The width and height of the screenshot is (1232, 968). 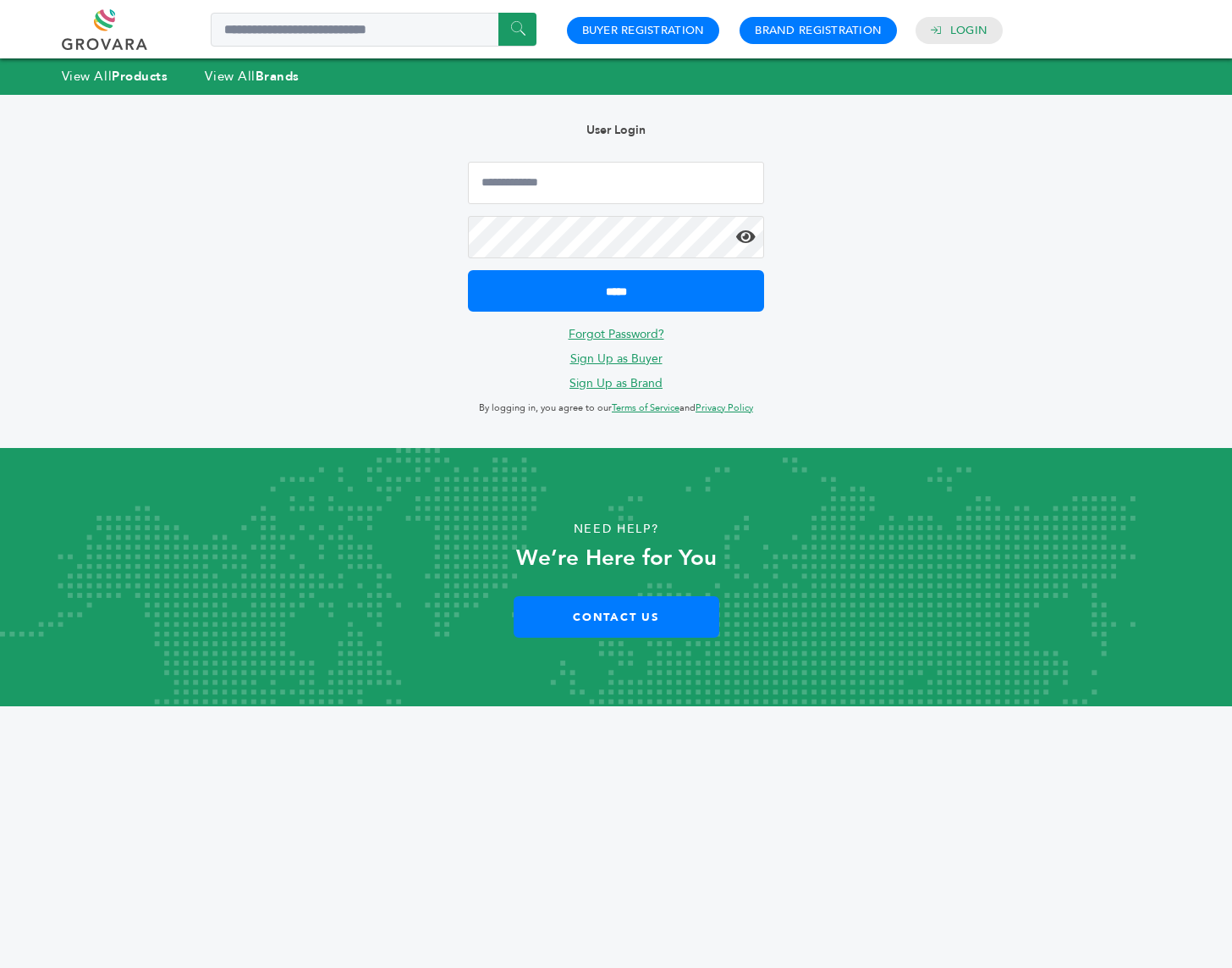 I want to click on a: Sign Up as Buyer, so click(x=616, y=358).